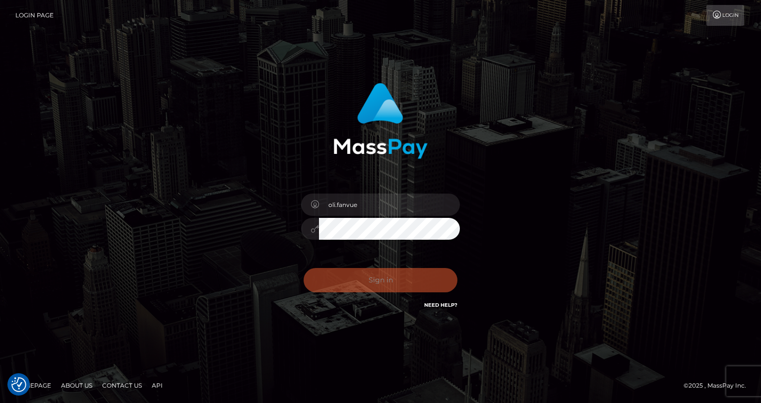 The height and width of the screenshot is (403, 761). What do you see at coordinates (389, 204) in the screenshot?
I see `input: Username...` at bounding box center [389, 204].